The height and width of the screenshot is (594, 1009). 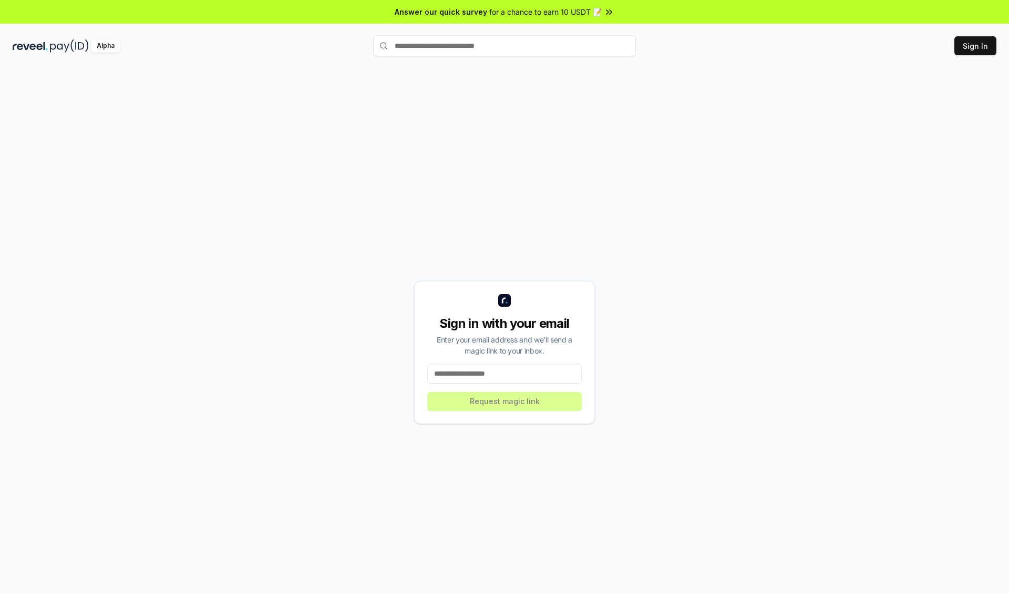 What do you see at coordinates (505, 300) in the screenshot?
I see `img: logo_small` at bounding box center [505, 300].